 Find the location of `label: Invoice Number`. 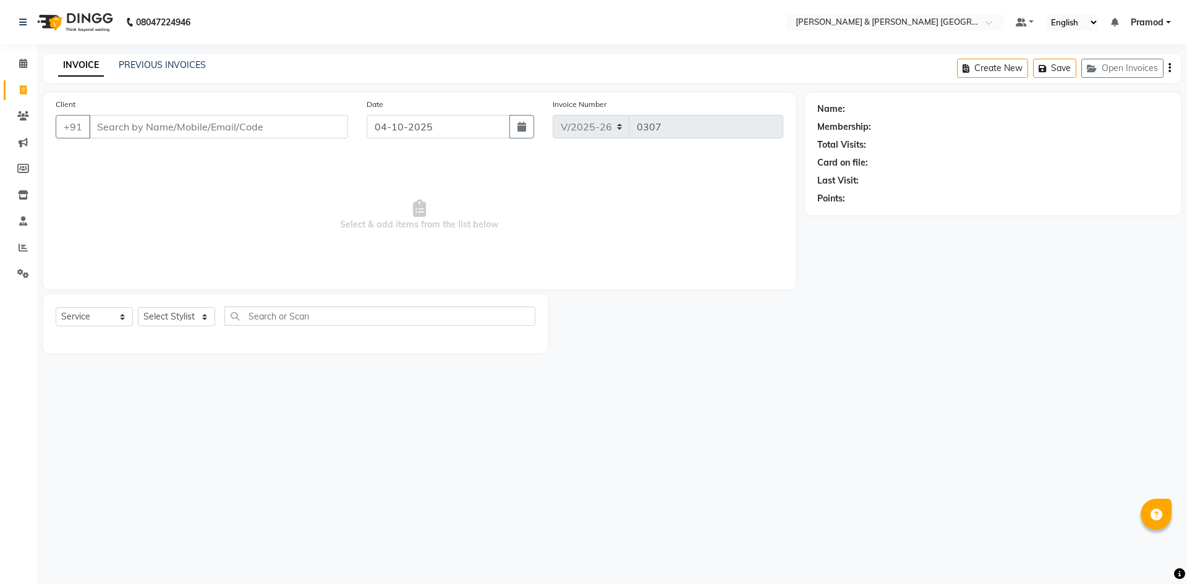

label: Invoice Number is located at coordinates (579, 105).